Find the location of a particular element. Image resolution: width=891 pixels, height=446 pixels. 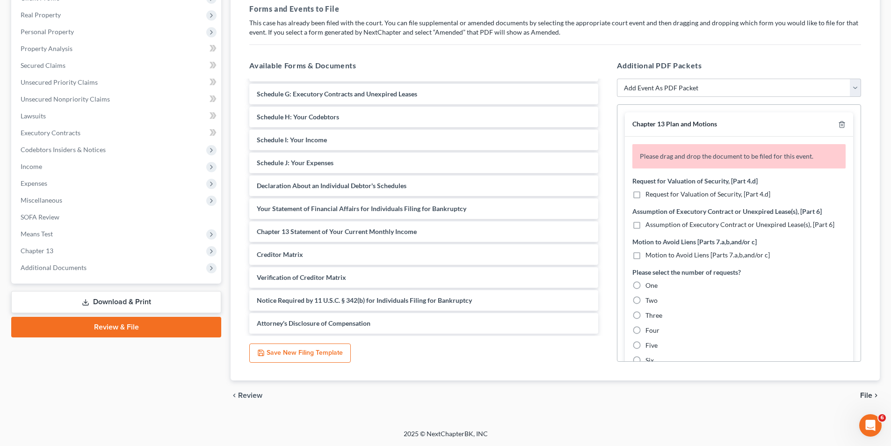

label: Assumption of Executory Contract or Unexpired Lease(s), [Part 6] is located at coordinates (727, 211).